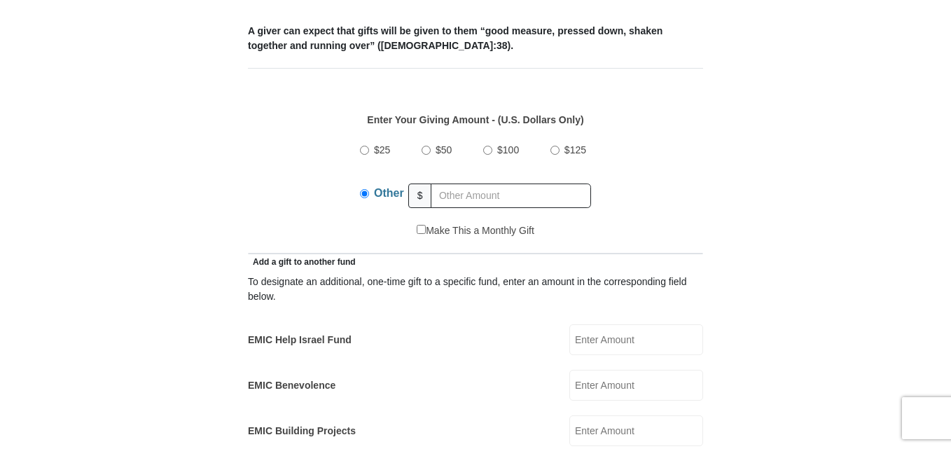  Describe the element at coordinates (421, 229) in the screenshot. I see `input: Make This a Monthly Gift` at that location.